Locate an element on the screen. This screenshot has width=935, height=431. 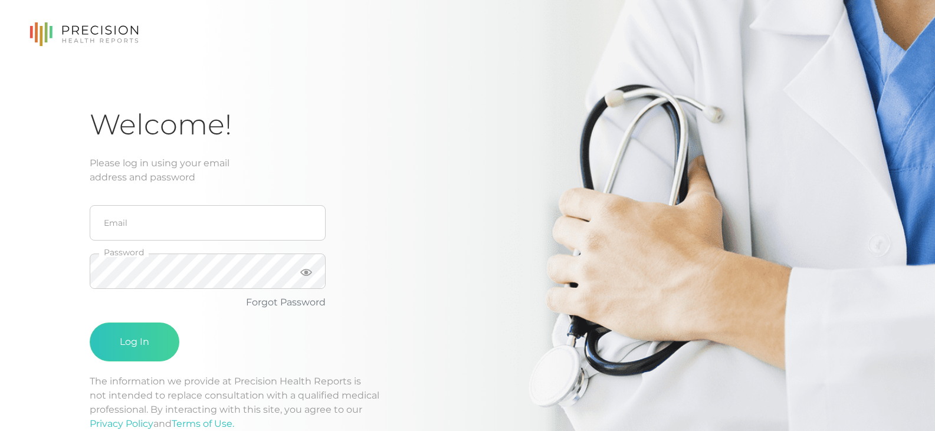
a: Forgot Password is located at coordinates (285, 302).